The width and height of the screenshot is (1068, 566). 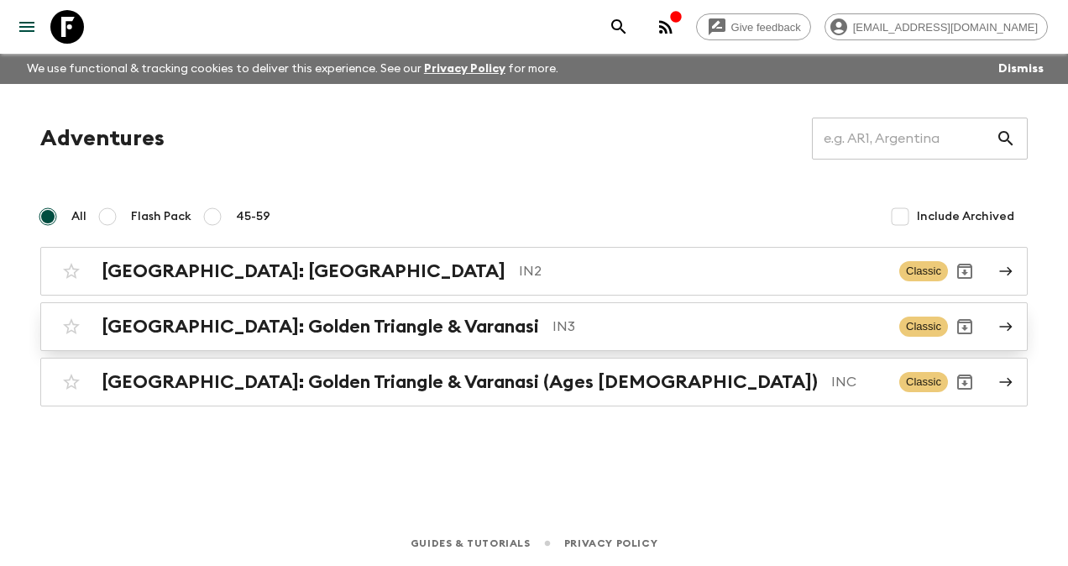 I want to click on p: IN3, so click(x=719, y=327).